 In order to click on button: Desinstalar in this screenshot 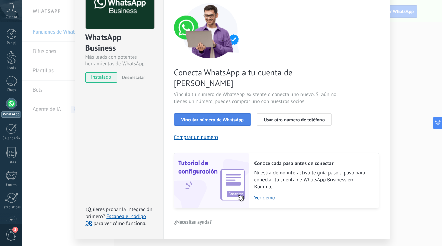, I will do `click(132, 77)`.